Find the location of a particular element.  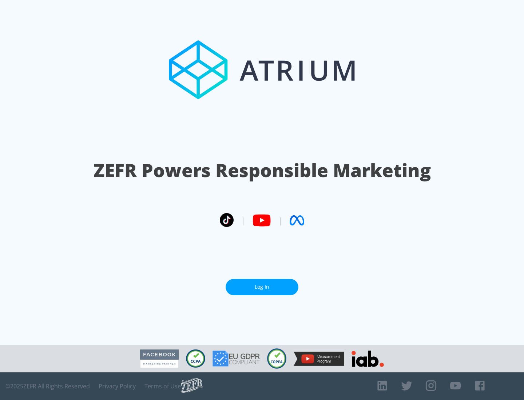

a: Terms of Use is located at coordinates (163, 386).